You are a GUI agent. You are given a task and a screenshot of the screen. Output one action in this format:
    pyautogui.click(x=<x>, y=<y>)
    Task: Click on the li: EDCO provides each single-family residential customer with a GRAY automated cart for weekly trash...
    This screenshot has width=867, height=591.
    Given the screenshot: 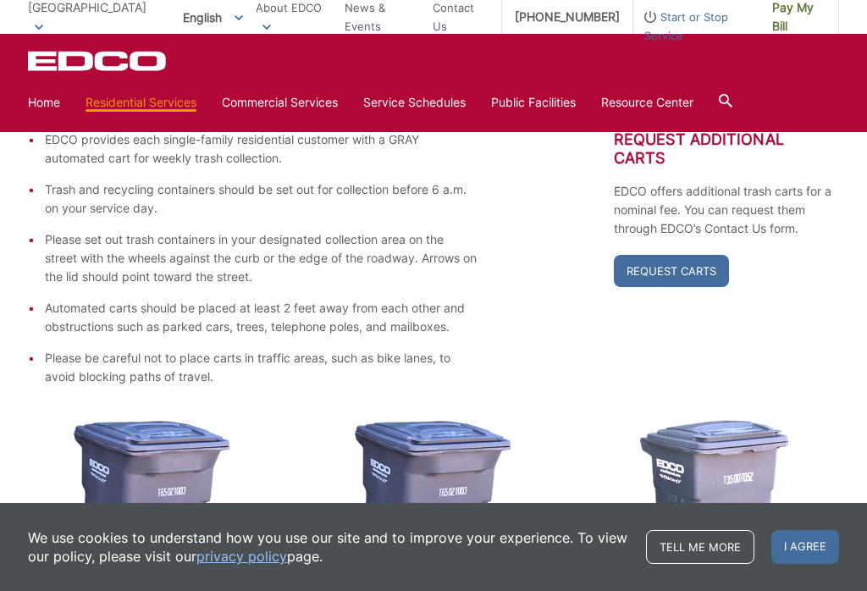 What is the action you would take?
    pyautogui.click(x=262, y=149)
    